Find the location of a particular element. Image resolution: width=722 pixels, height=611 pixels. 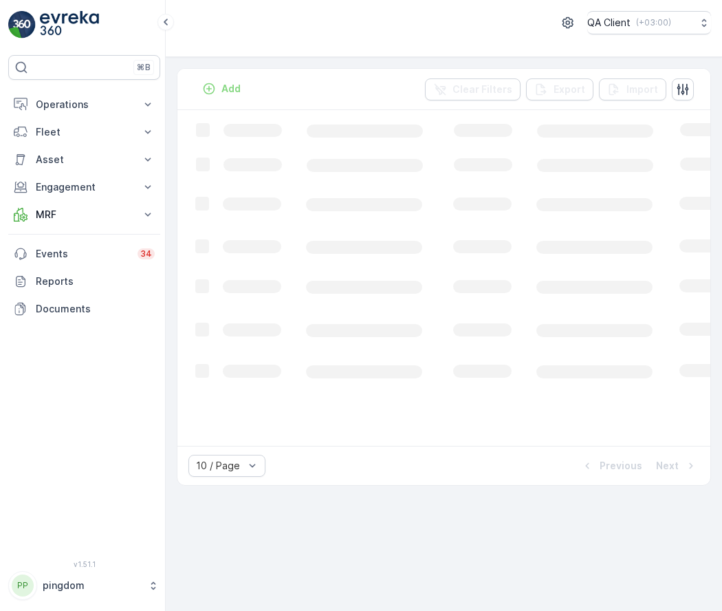

button: Engagement is located at coordinates (84, 187).